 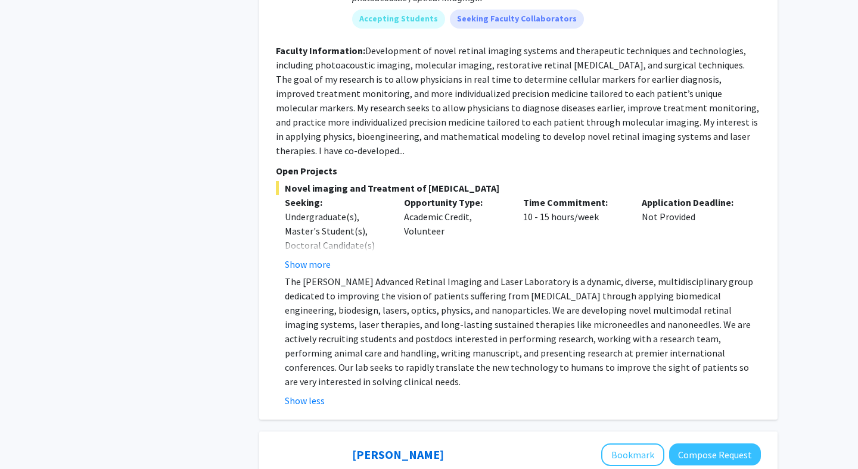 I want to click on mat-chip: Seeking Faculty Collaborators, so click(x=516, y=19).